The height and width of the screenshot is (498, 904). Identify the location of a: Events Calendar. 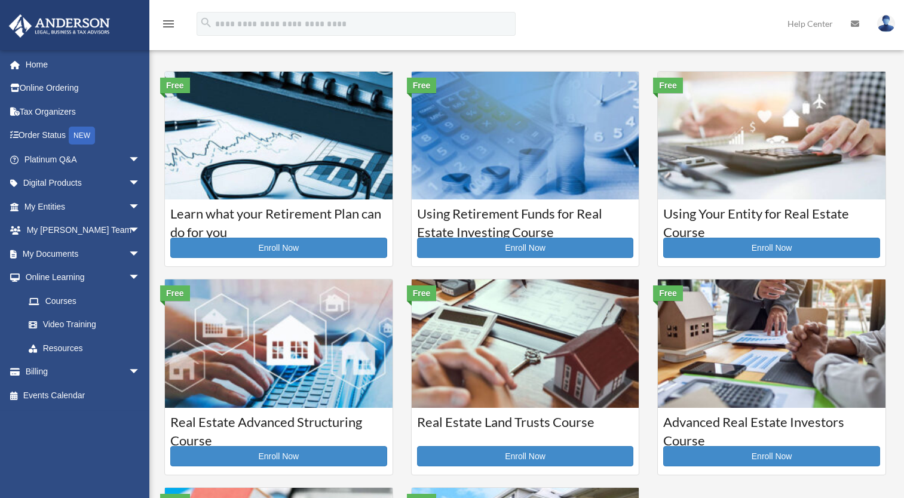
(83, 395).